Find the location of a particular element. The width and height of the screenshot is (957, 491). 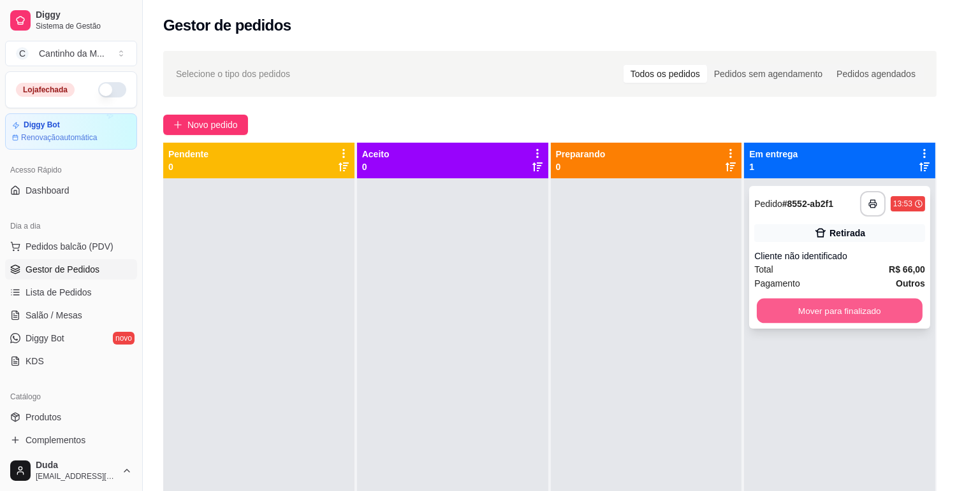

p: Aceito is located at coordinates (375, 154).